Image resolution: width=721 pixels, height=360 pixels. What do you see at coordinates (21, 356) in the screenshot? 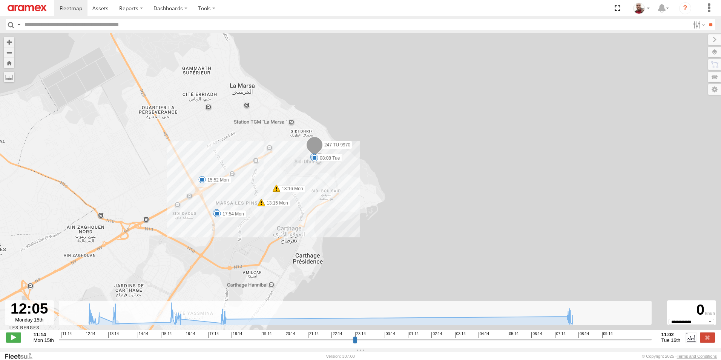
I see `a: Visit our Website` at bounding box center [21, 356].